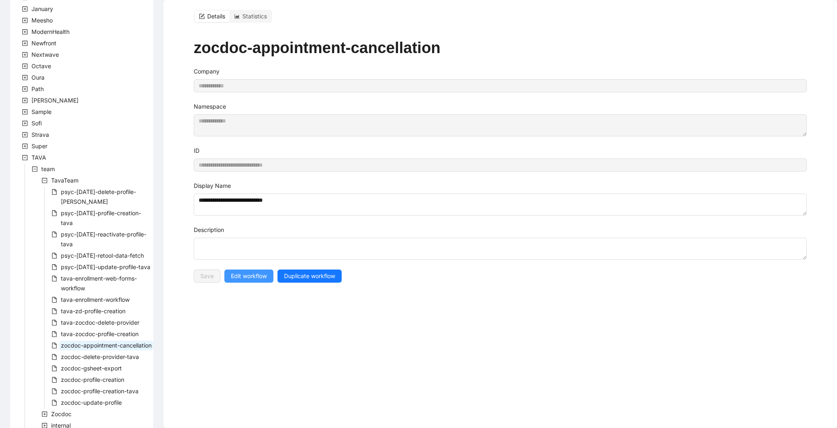 This screenshot has width=837, height=428. I want to click on span: Octave, so click(41, 66).